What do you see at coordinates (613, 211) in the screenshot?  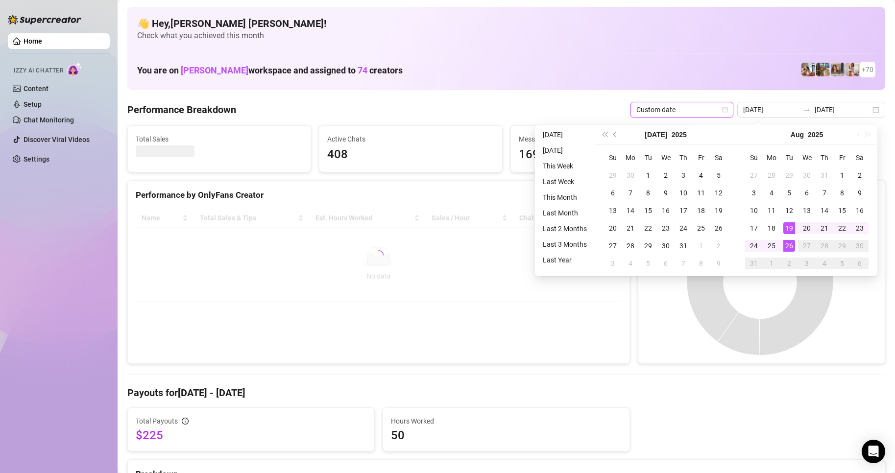 I see `td: 2025-07-13` at bounding box center [613, 211].